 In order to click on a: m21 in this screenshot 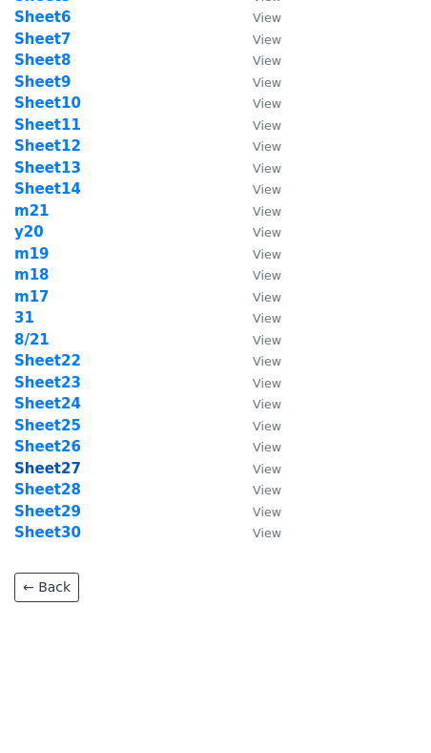, I will do `click(31, 211)`.